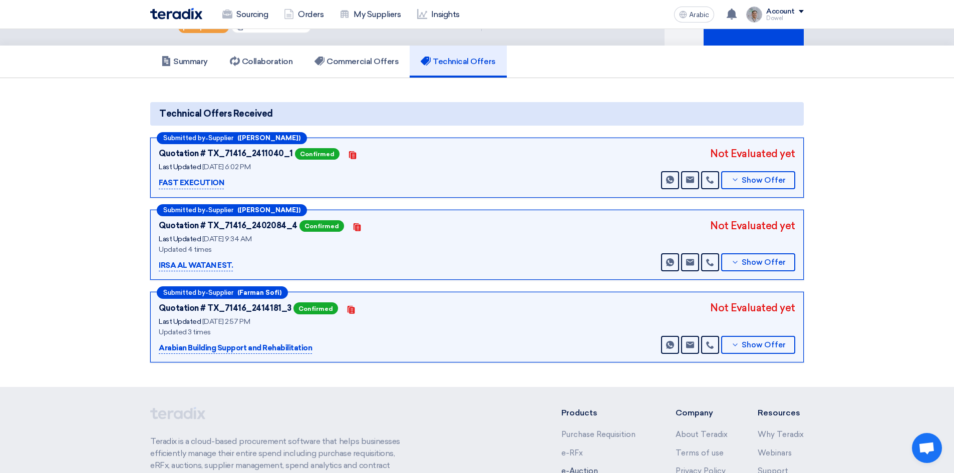  Describe the element at coordinates (774, 453) in the screenshot. I see `a: Webinars` at that location.